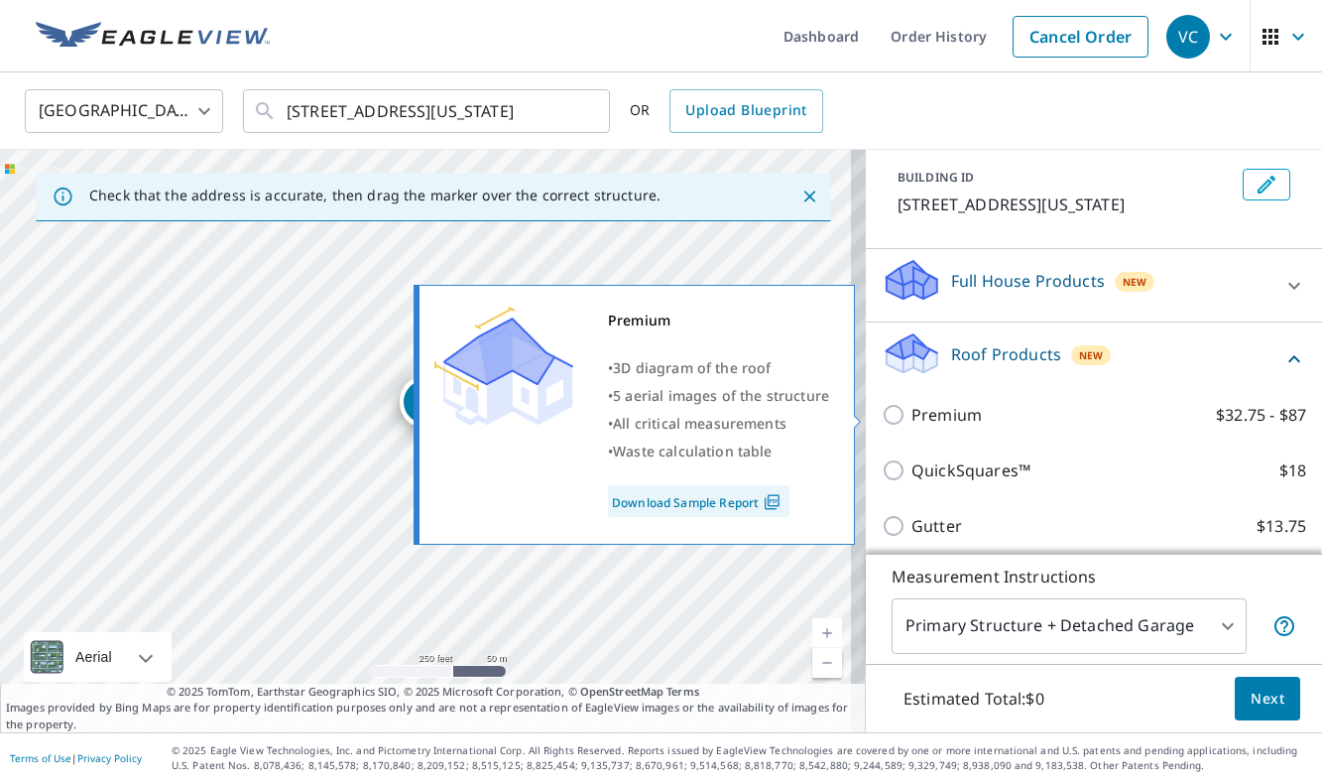 The height and width of the screenshot is (783, 1322). Describe the element at coordinates (1094, 358) in the screenshot. I see `div: Roof ProductsNew` at that location.